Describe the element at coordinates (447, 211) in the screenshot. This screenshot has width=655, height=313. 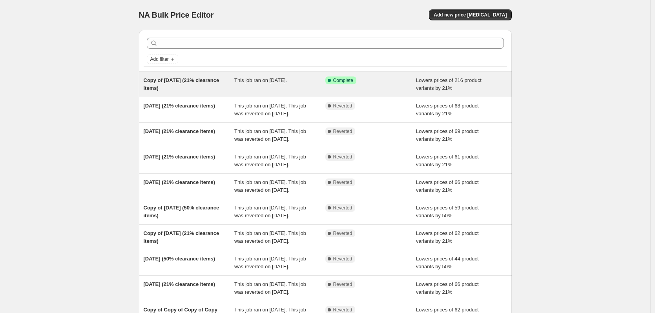
I see `span: Lowers prices of 59 product variants by 50%` at that location.